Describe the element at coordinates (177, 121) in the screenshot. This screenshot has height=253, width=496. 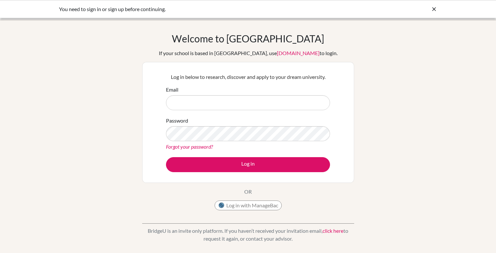
I see `label: Password` at that location.